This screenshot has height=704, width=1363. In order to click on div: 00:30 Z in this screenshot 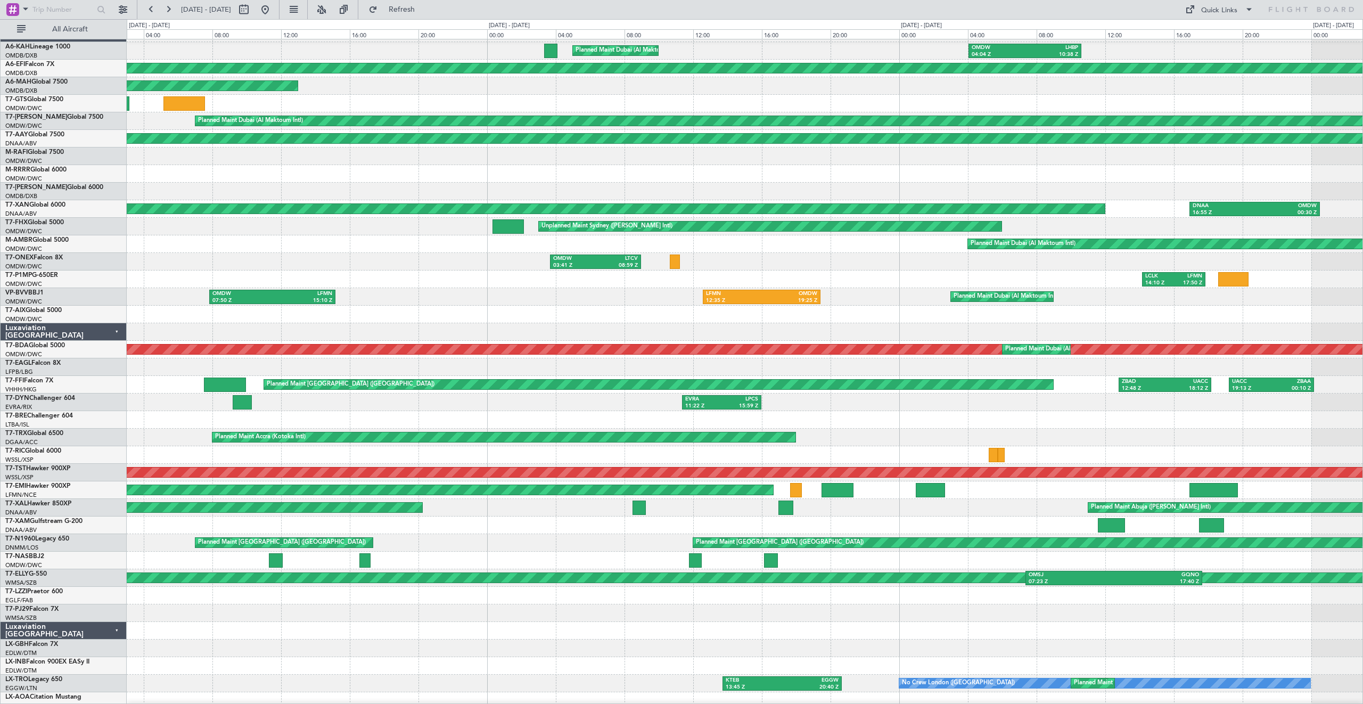, I will do `click(1285, 213)`.